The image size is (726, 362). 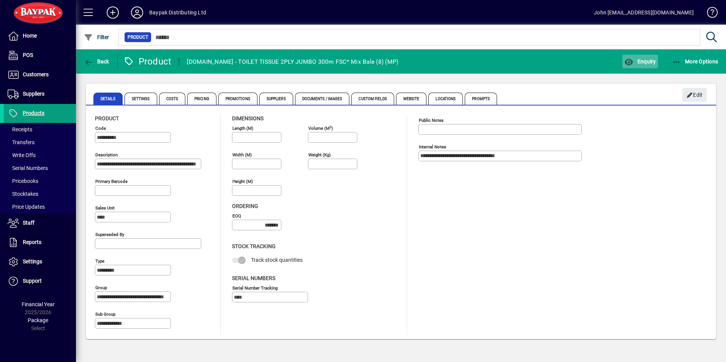 I want to click on span: Products, so click(x=33, y=113).